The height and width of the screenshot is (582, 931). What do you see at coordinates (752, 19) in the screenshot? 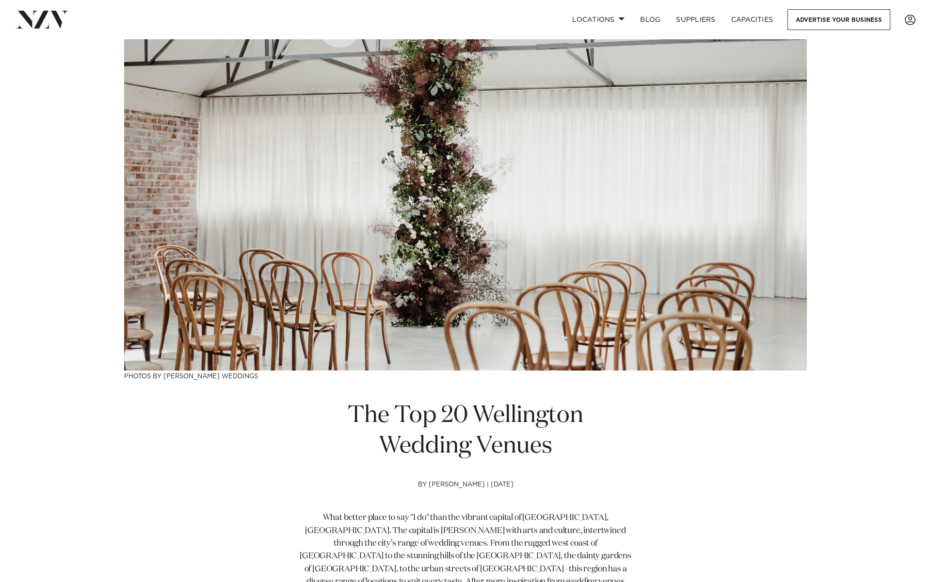
I see `a: Capacities` at bounding box center [752, 19].